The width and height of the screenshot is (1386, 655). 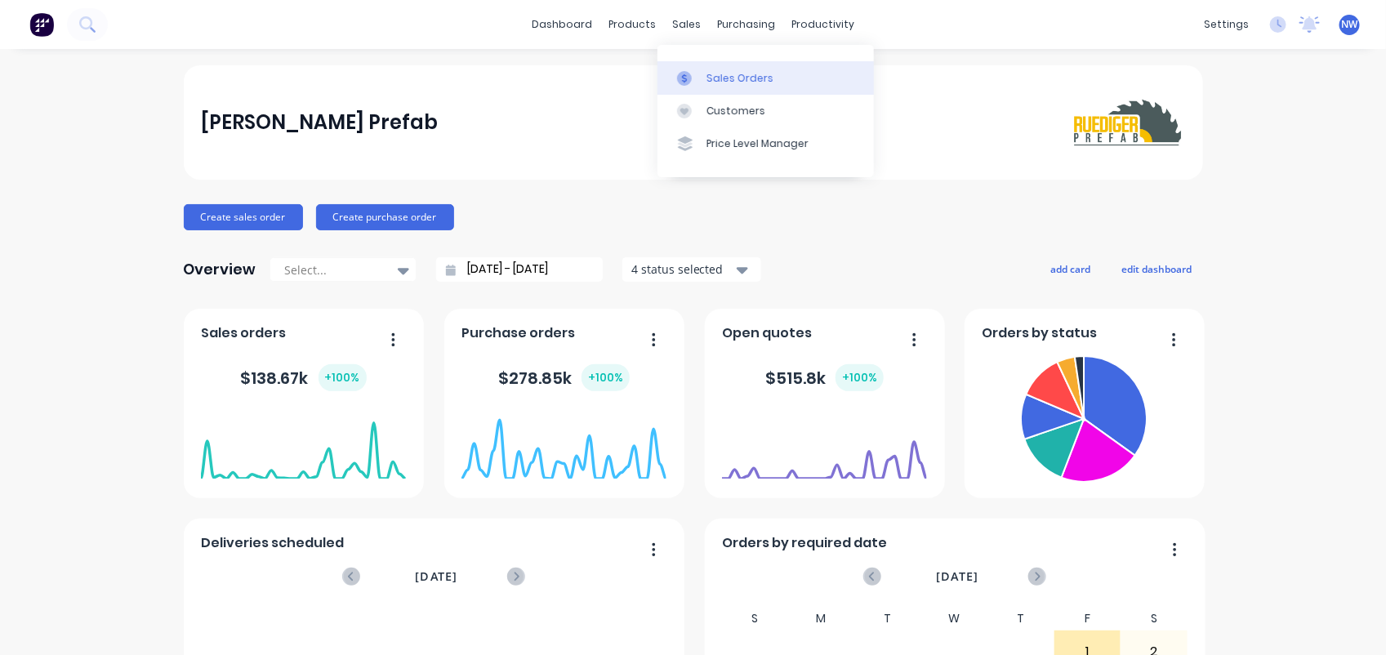 I want to click on span: Open quotes, so click(x=767, y=333).